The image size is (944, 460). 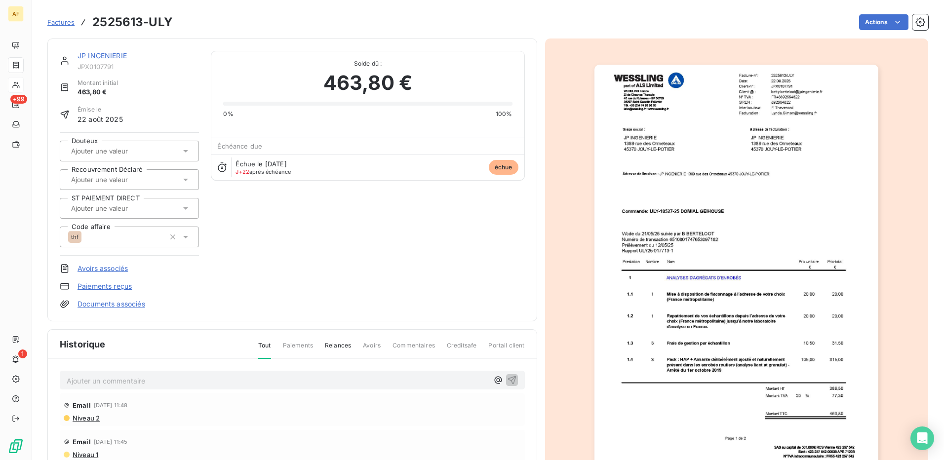 What do you see at coordinates (61, 22) in the screenshot?
I see `span: Factures` at bounding box center [61, 22].